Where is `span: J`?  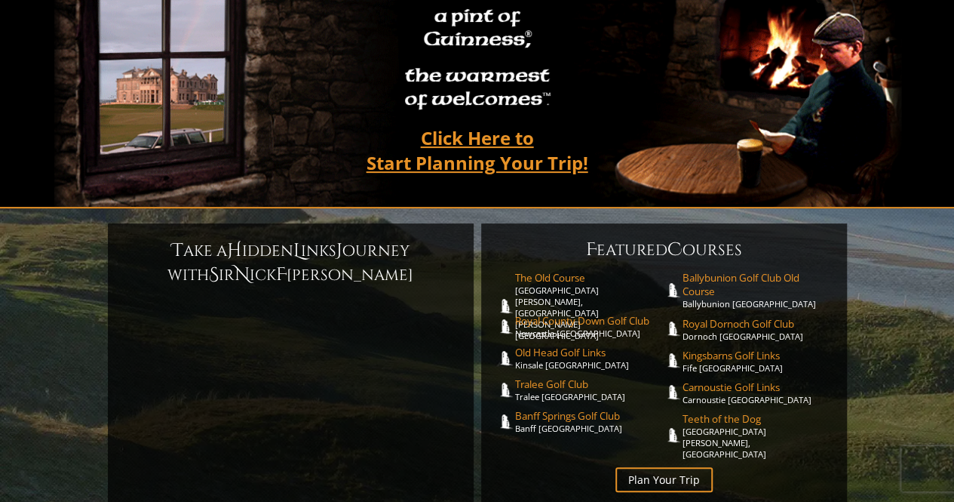 span: J is located at coordinates (339, 250).